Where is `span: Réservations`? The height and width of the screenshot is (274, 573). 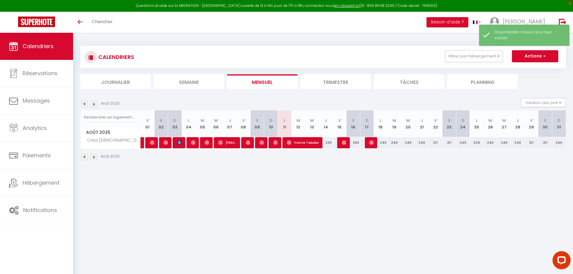 span: Réservations is located at coordinates (40, 73).